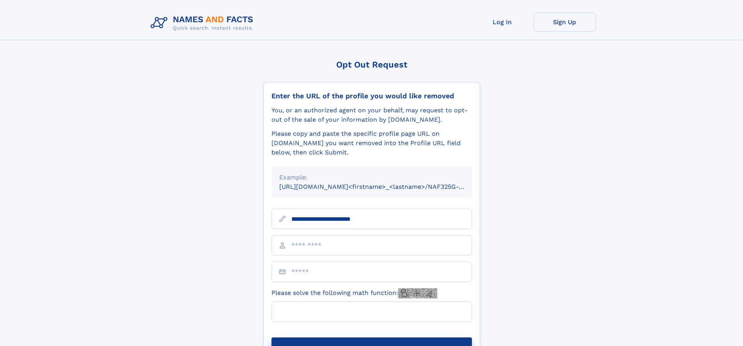  I want to click on div: Opt Out Request, so click(372, 64).